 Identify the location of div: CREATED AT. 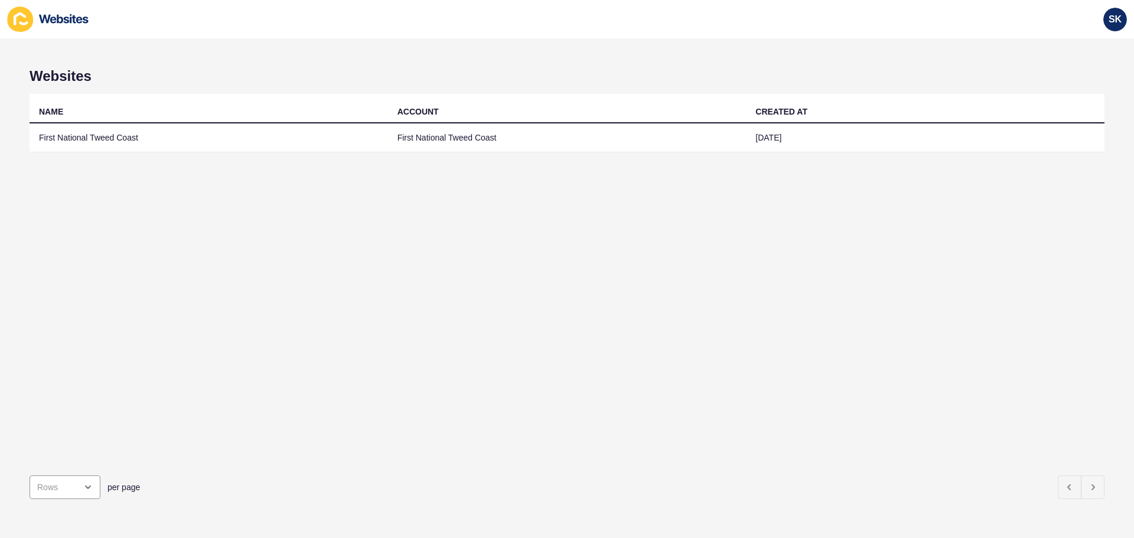
(781, 112).